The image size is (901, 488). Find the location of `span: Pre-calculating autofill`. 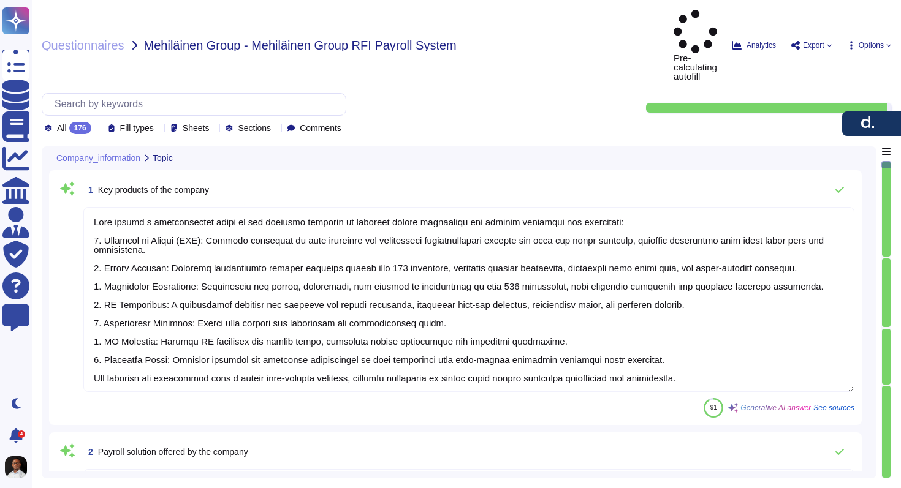

span: Pre-calculating autofill is located at coordinates (695, 45).